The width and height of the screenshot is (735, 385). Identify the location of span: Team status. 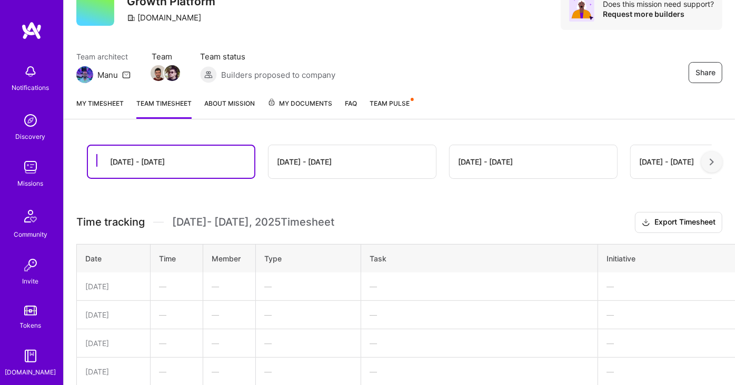
(267, 56).